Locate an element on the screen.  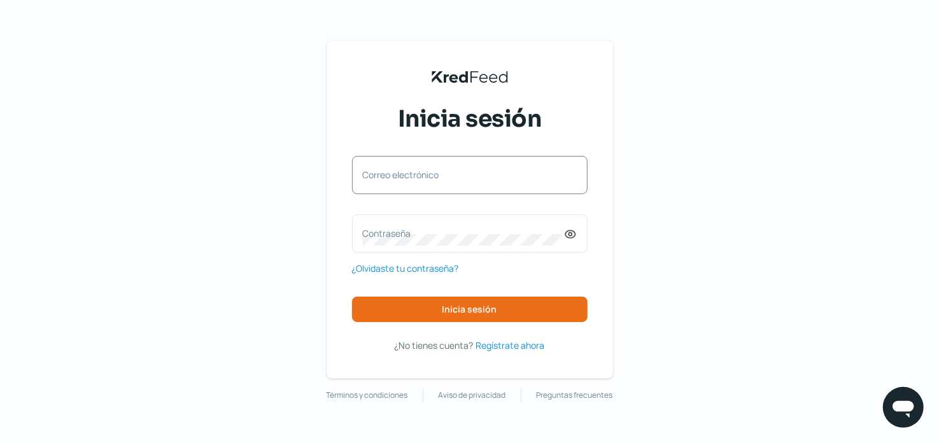
a: ¿Olvidaste tu contraseña? is located at coordinates (406, 268).